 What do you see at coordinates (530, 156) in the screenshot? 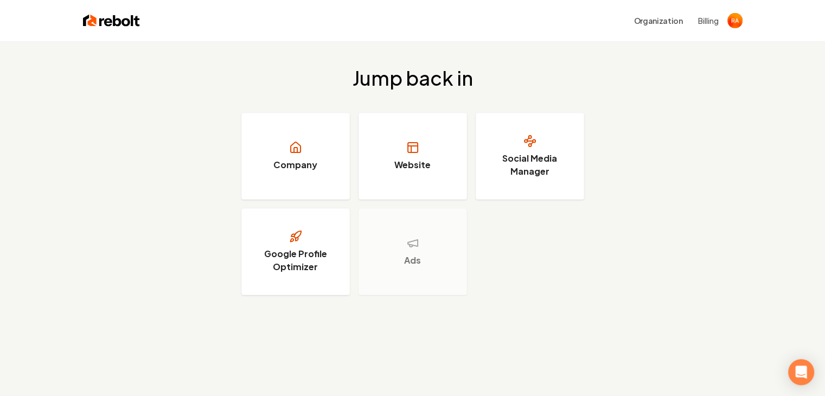
I see `a: Social Media Manager` at bounding box center [530, 156].